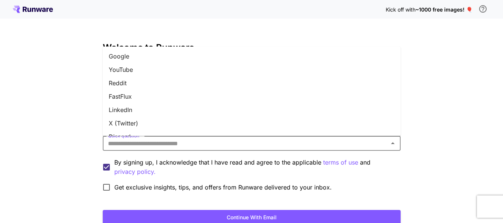 The height and width of the screenshot is (223, 503). Describe the element at coordinates (392, 143) in the screenshot. I see `button: Close` at that location.